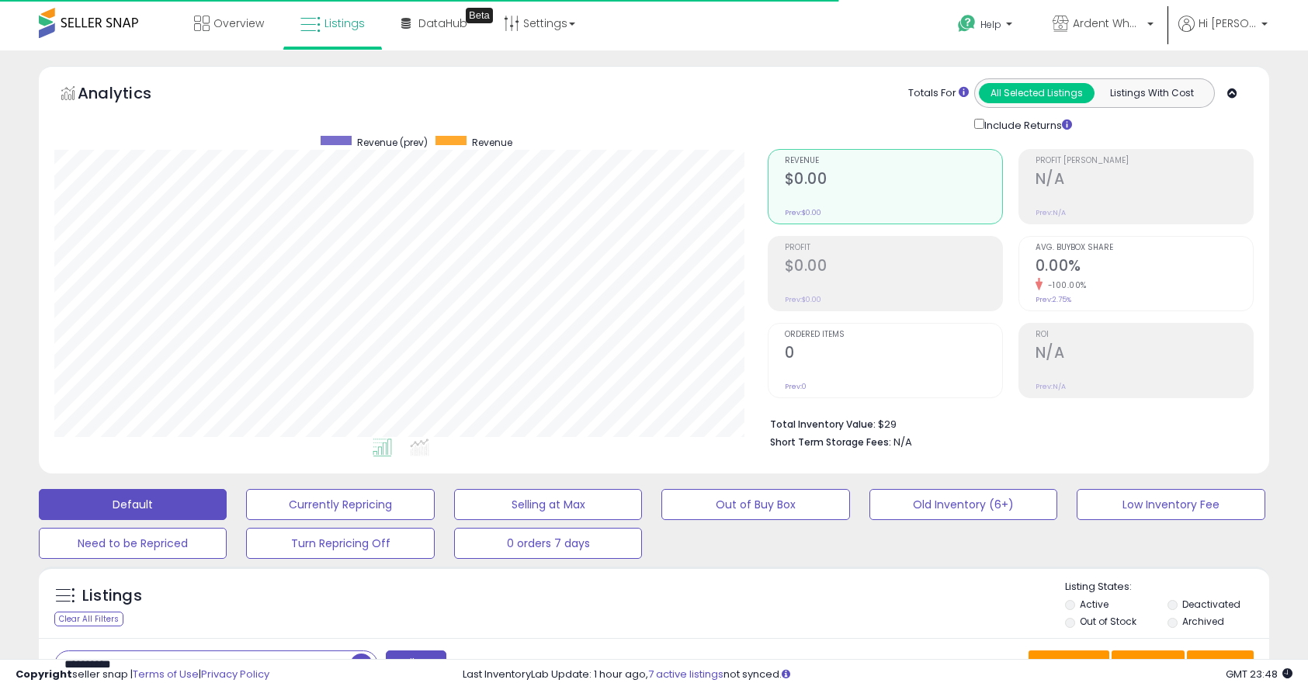 The width and height of the screenshot is (1308, 690). I want to click on label: Deactivated, so click(1211, 604).